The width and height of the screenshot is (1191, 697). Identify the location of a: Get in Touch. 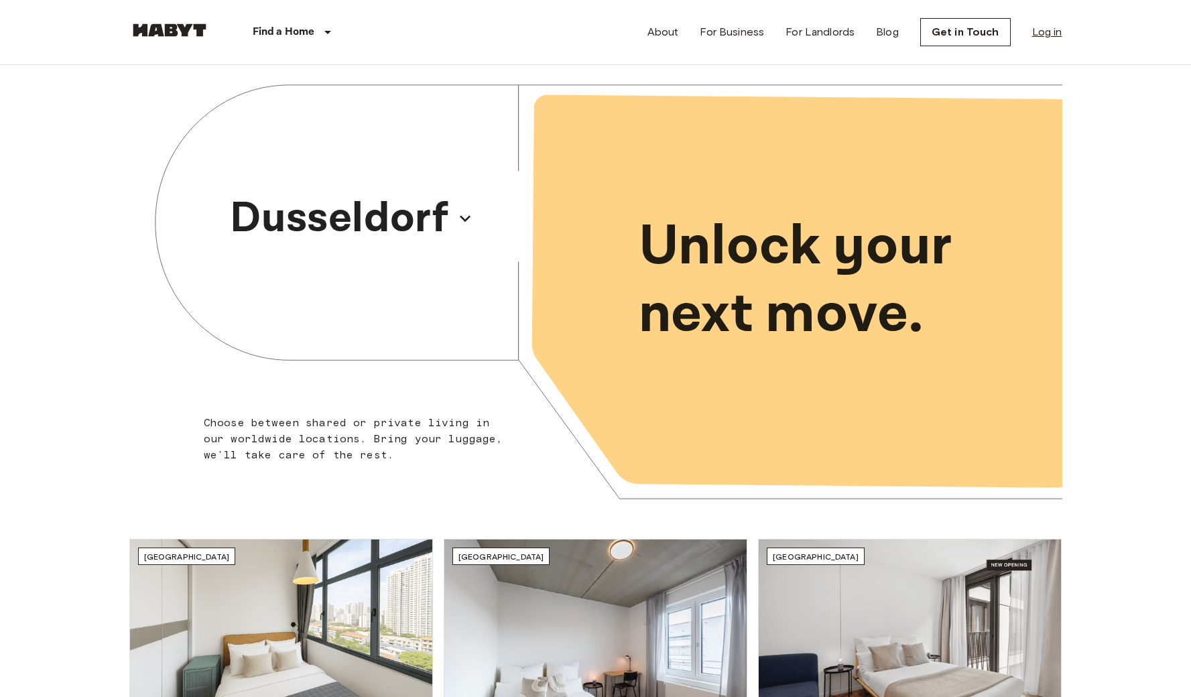
(965, 32).